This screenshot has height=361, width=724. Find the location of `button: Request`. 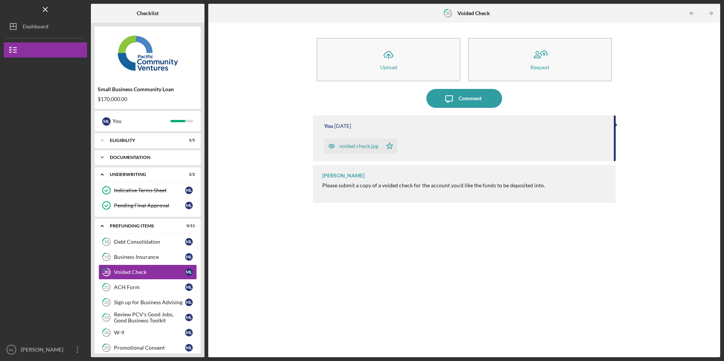

button: Request is located at coordinates (540, 59).